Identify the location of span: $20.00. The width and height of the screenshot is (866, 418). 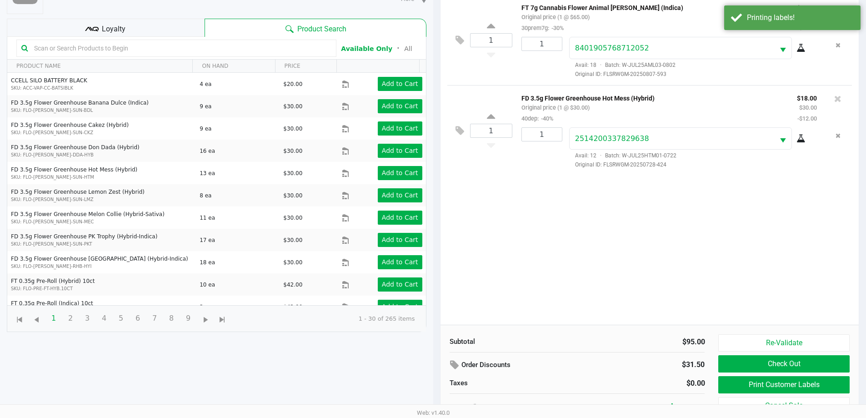
(293, 84).